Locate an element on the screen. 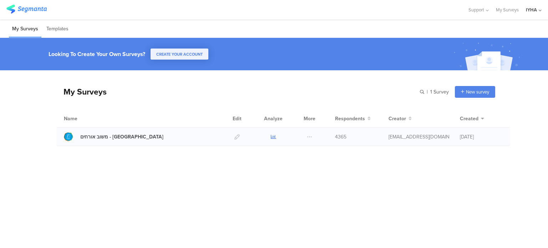  span: Created is located at coordinates (470, 119).